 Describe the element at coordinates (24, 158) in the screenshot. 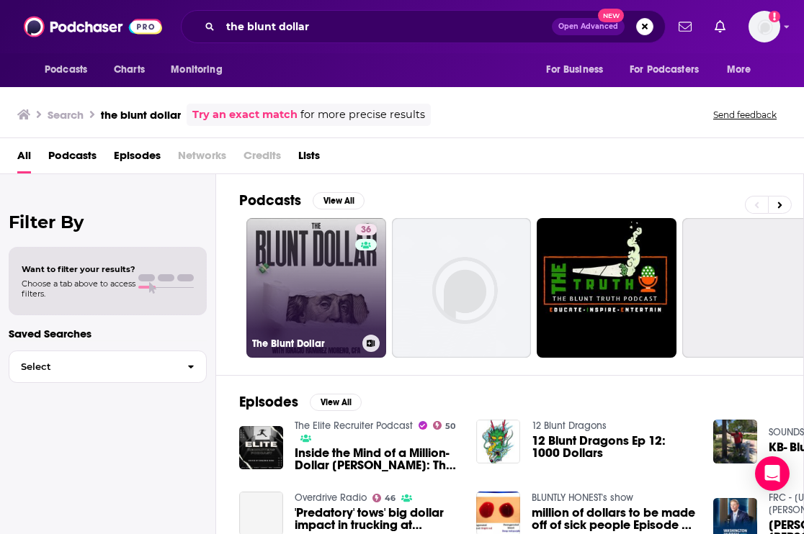

I see `a: All` at that location.